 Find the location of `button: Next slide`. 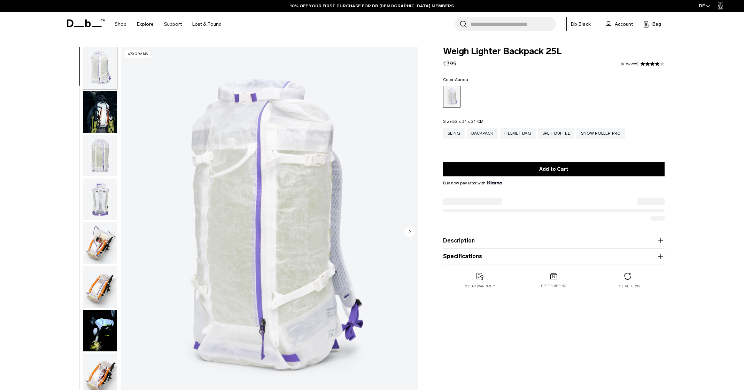

button: Next slide is located at coordinates (409, 232).